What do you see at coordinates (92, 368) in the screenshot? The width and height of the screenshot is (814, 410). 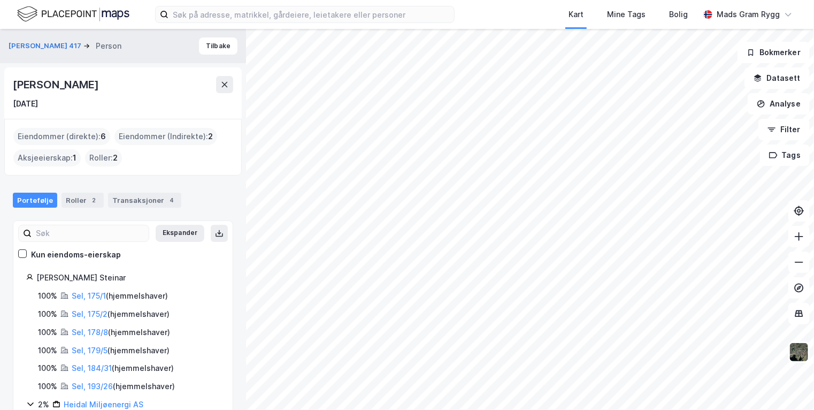 I see `a: Sel, 184/31` at bounding box center [92, 368].